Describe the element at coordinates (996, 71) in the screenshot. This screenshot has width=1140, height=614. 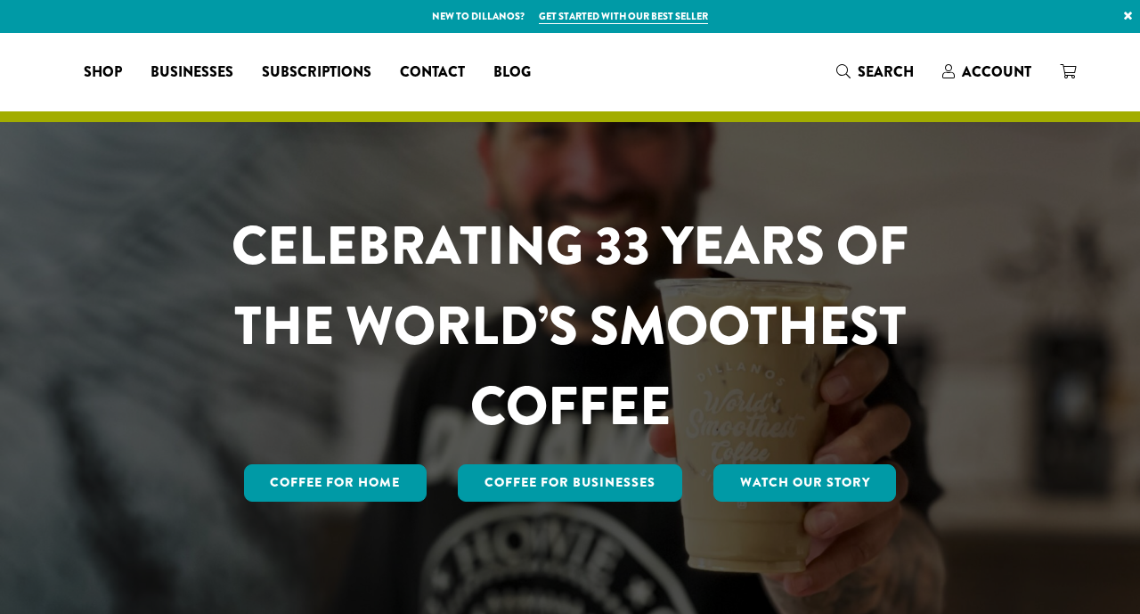
I see `span: Account` at that location.